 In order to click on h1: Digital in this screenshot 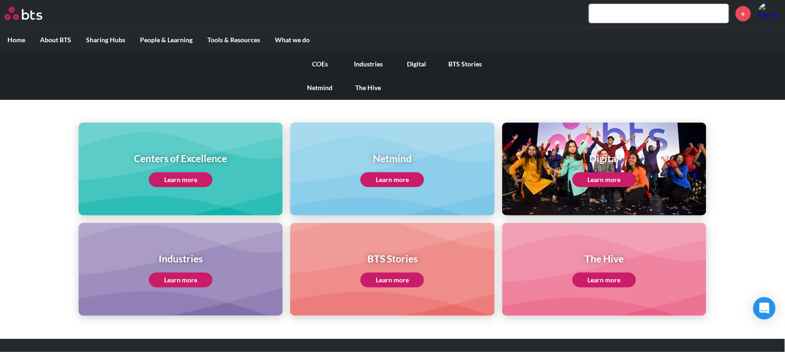, I will do `click(604, 158)`.